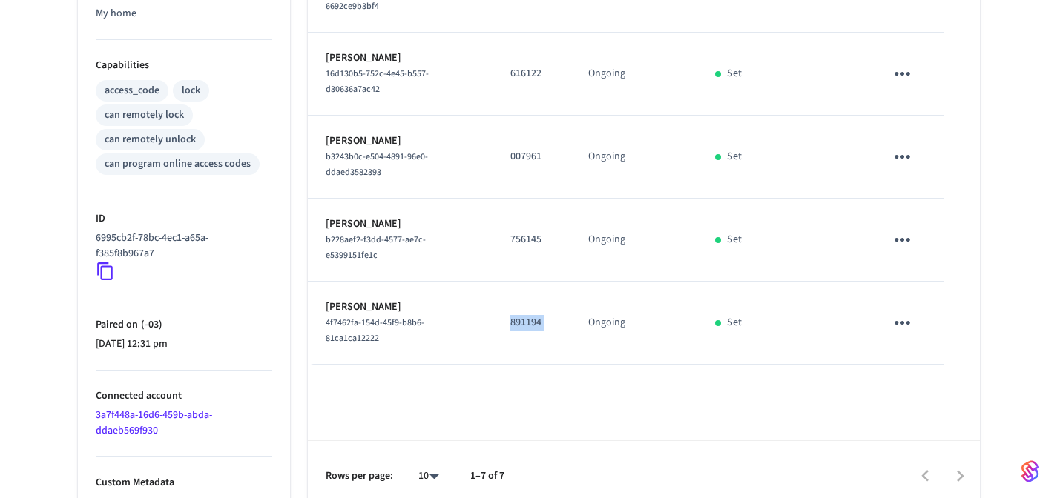 This screenshot has height=498, width=1057. Describe the element at coordinates (1030, 472) in the screenshot. I see `img: SeamLogoGradient.69752ec5.svg` at that location.